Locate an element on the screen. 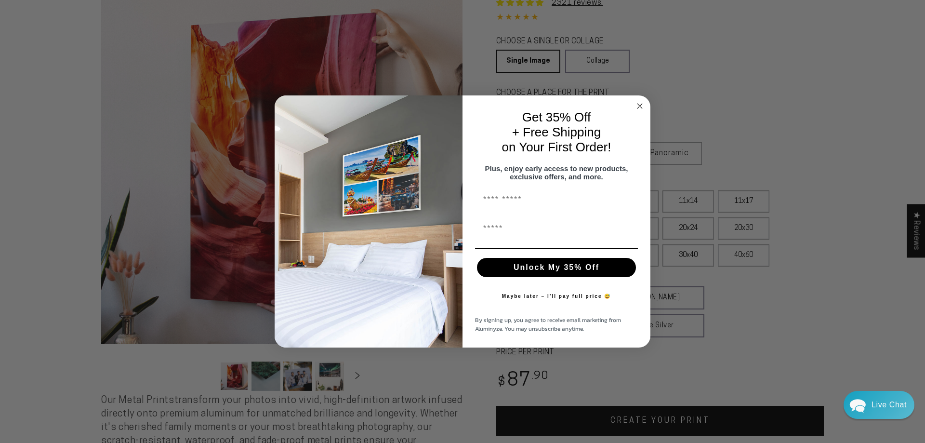 Image resolution: width=925 pixels, height=443 pixels. div: Contact Us Directly is located at coordinates (888, 404).